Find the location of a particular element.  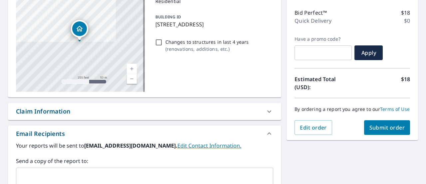

a: Current Level 17, Zoom In is located at coordinates (132, 69).